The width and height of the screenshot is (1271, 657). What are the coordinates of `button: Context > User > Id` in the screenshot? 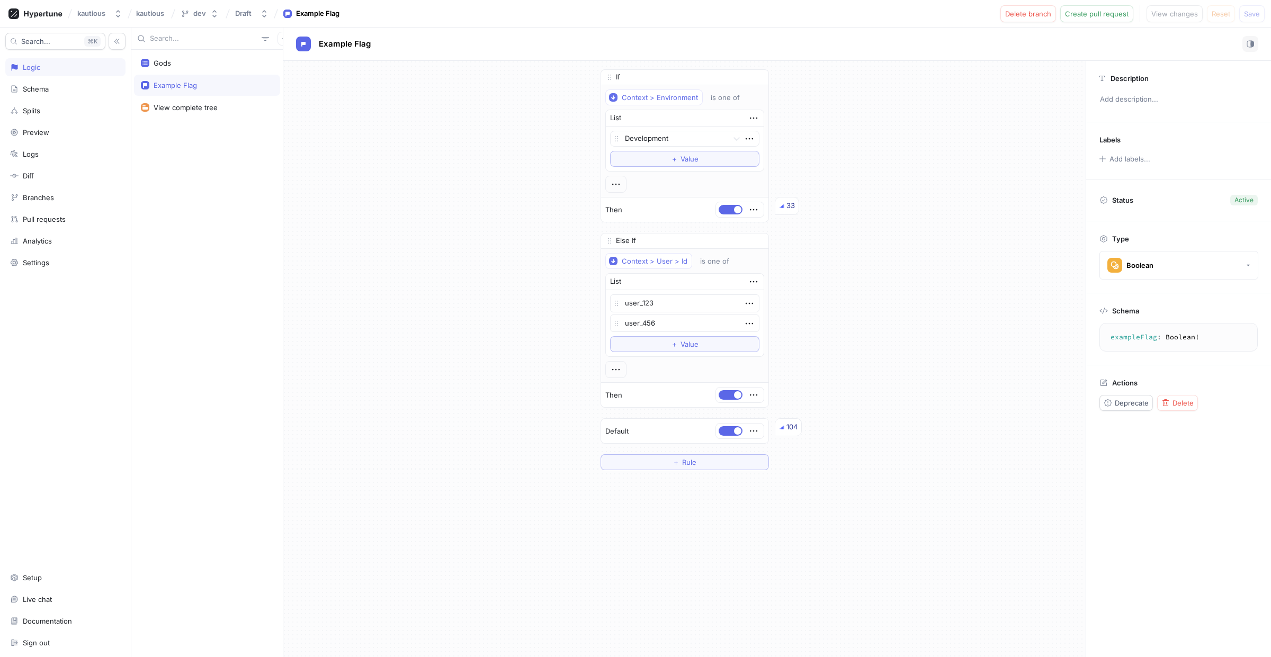 It's located at (649, 261).